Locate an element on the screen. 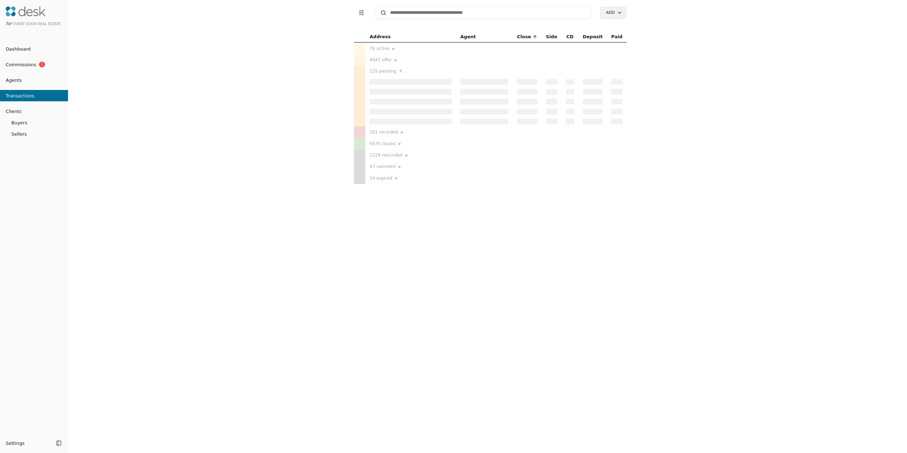 This screenshot has height=453, width=907. span: Side is located at coordinates (551, 37).